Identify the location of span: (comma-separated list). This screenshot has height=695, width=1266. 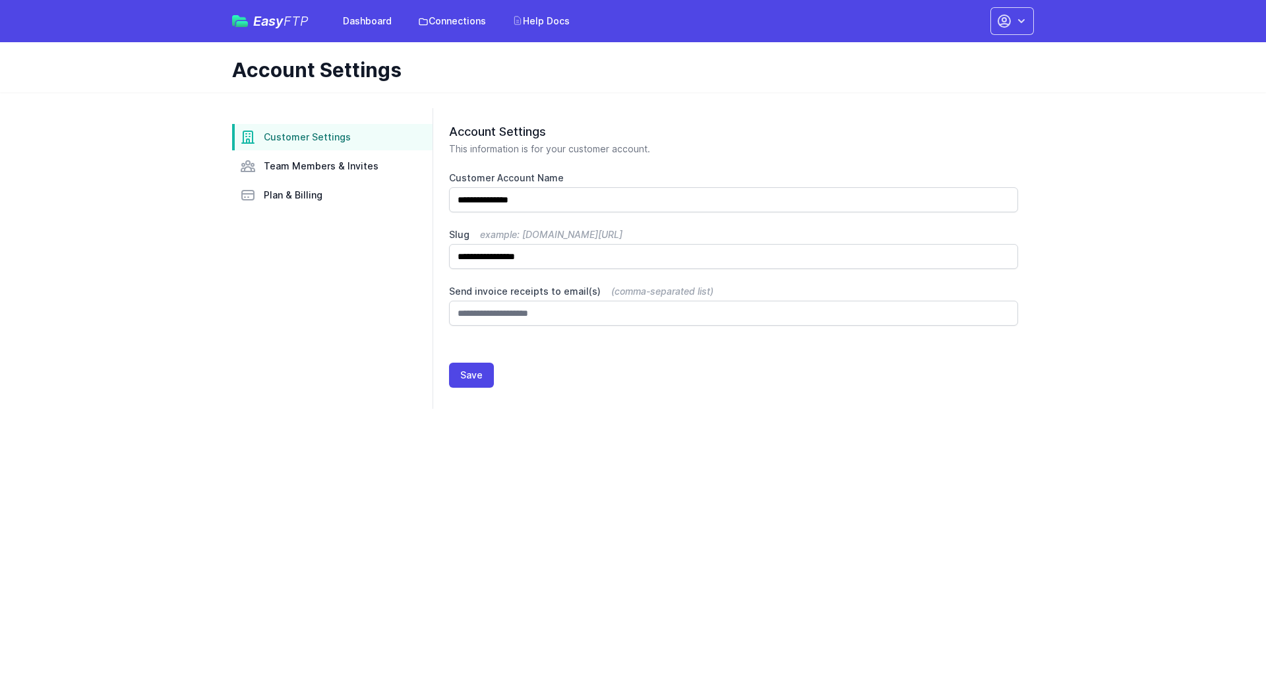
(662, 291).